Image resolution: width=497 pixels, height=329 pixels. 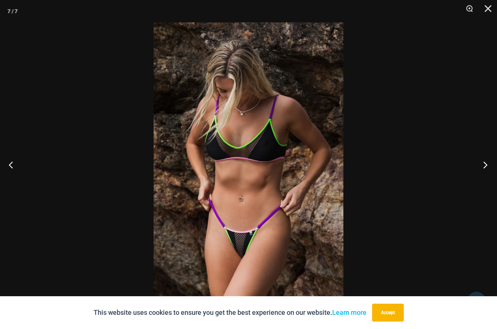 What do you see at coordinates (349, 313) in the screenshot?
I see `a: Learn more` at bounding box center [349, 313].